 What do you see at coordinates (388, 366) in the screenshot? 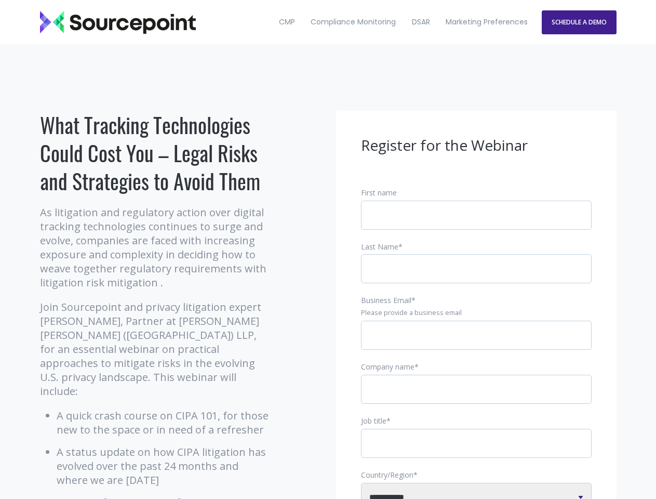
I see `span: Company name` at bounding box center [388, 366].